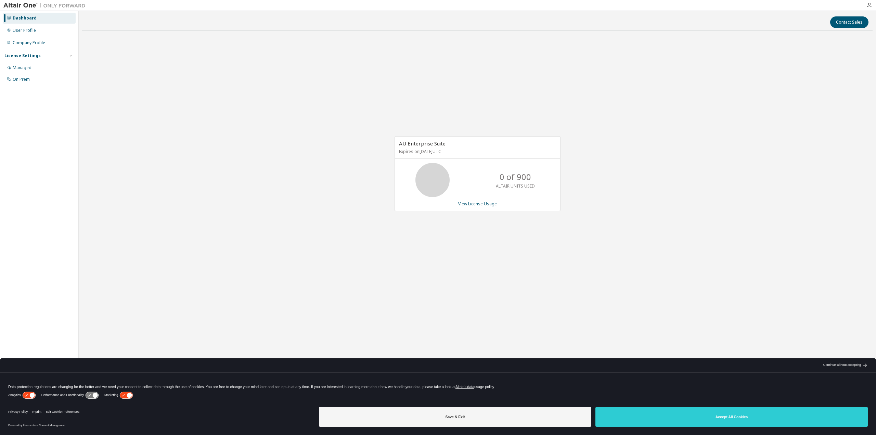  Describe the element at coordinates (21, 79) in the screenshot. I see `div: On Prem` at that location.